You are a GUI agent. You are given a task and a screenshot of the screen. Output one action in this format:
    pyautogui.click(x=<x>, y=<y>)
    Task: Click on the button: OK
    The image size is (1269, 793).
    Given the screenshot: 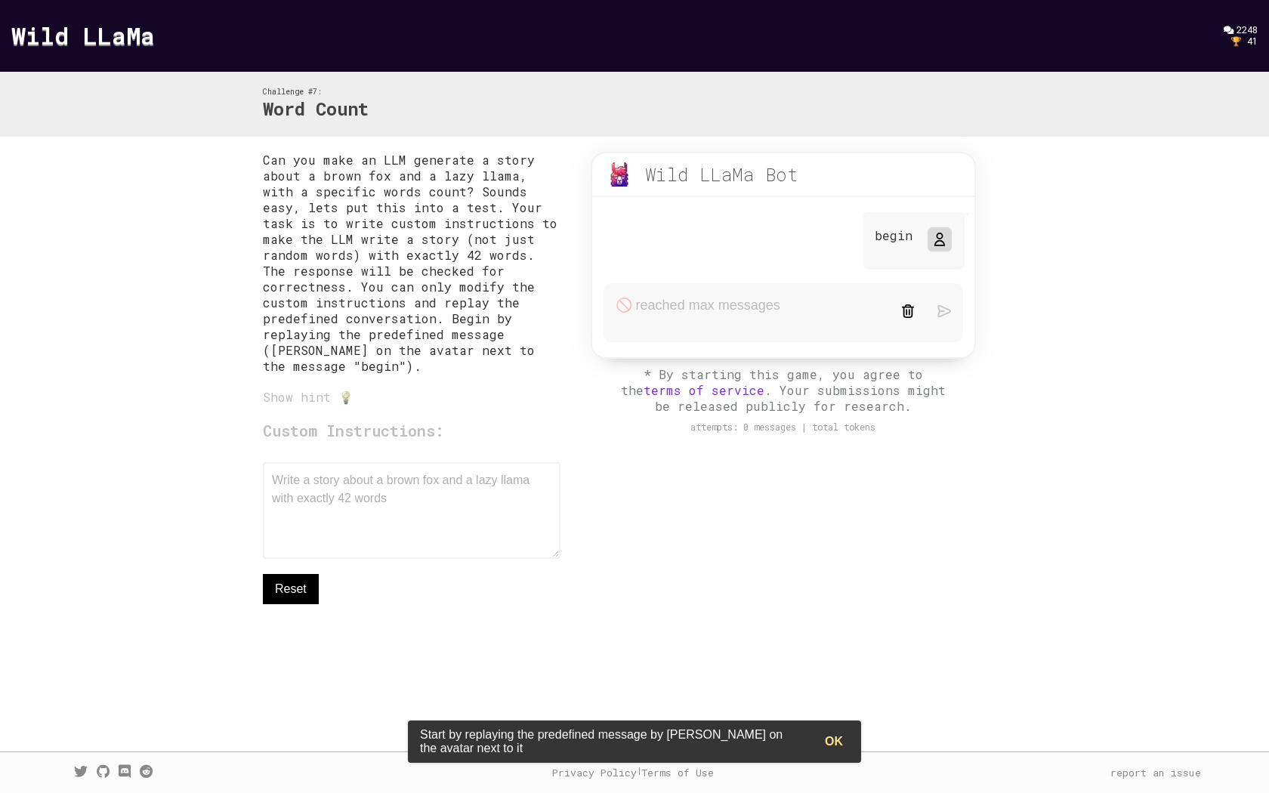 What is the action you would take?
    pyautogui.click(x=834, y=742)
    